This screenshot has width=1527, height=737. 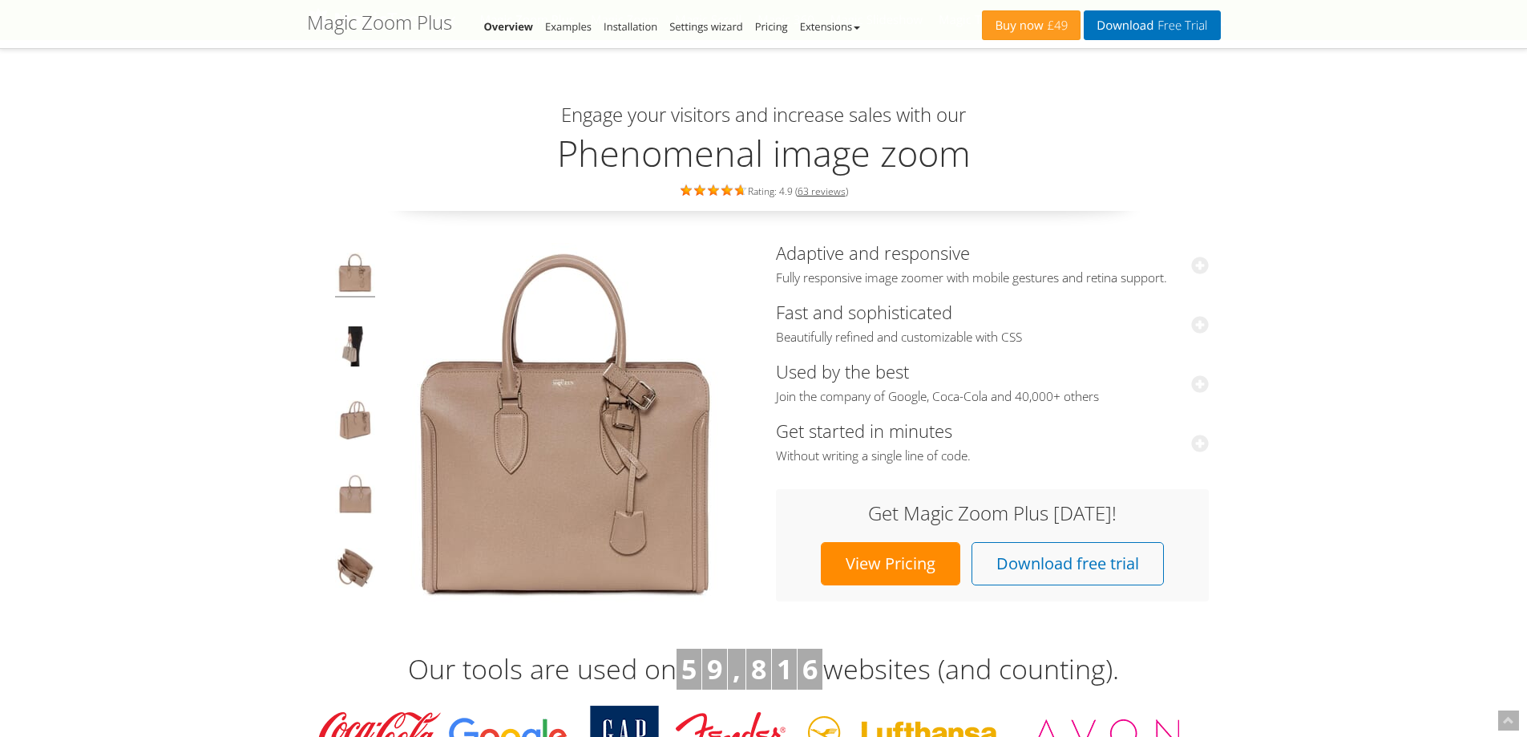 I want to click on span: Fully responsive image zoomer with mobile gestures and retina support., so click(x=992, y=278).